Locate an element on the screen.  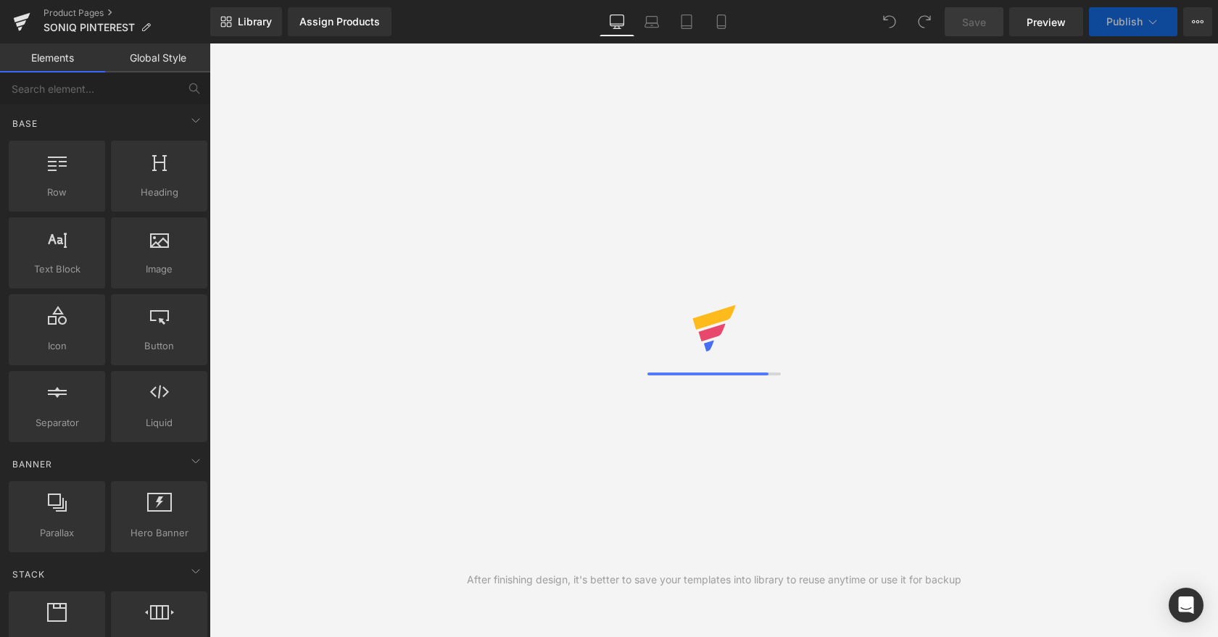
a: Preview is located at coordinates (1046, 22).